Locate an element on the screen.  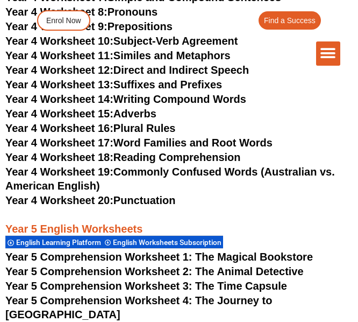
span: English Learning Platform is located at coordinates (60, 242).